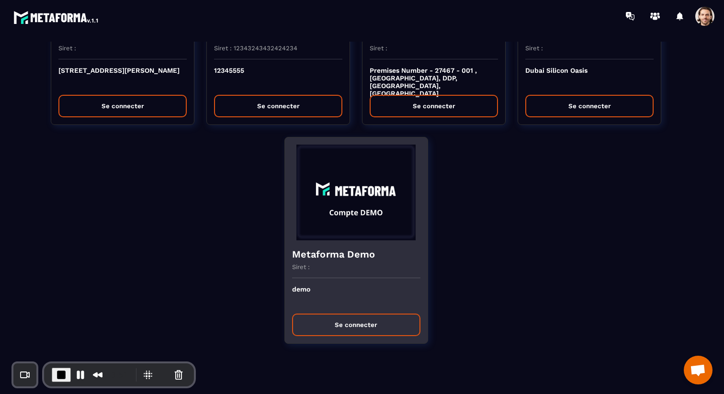 This screenshot has height=394, width=724. I want to click on p: demo, so click(356, 296).